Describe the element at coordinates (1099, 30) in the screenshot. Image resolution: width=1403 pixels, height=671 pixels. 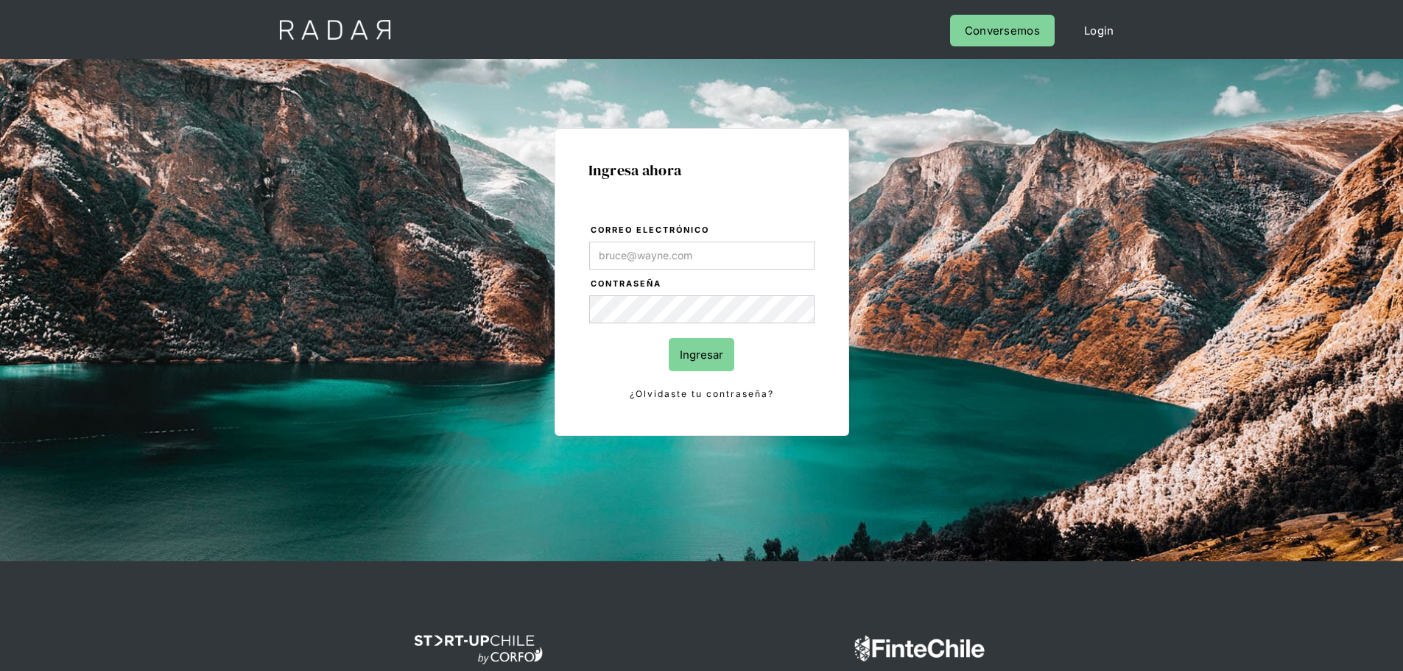
I see `a: Login` at that location.